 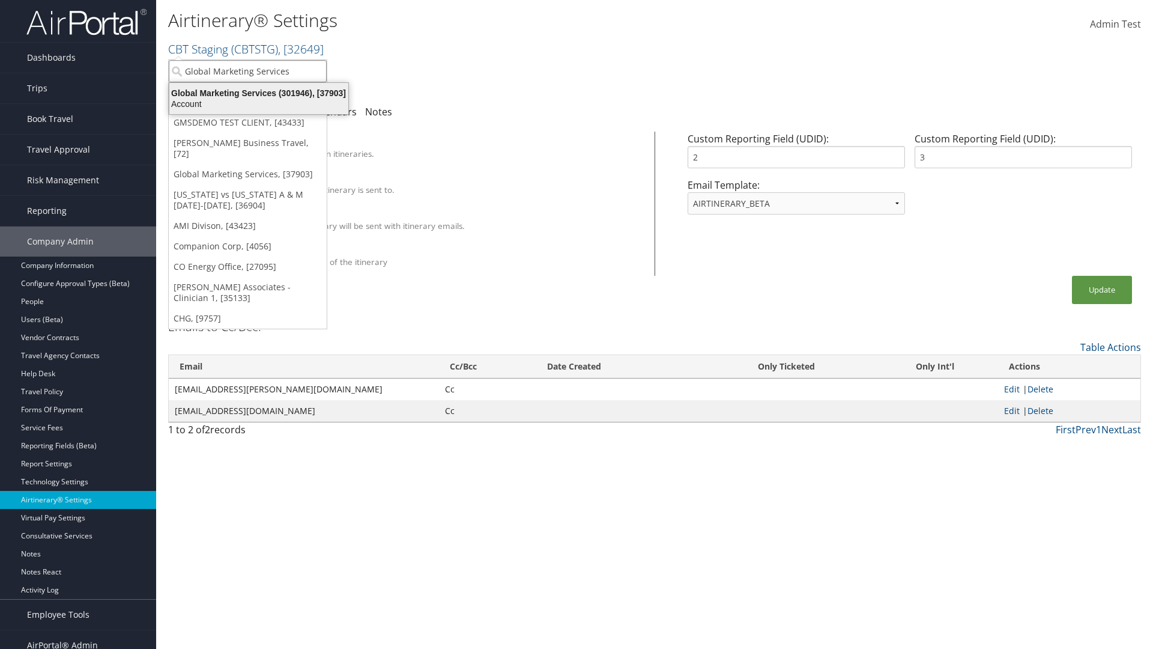 What do you see at coordinates (60, 241) in the screenshot?
I see `span: Company Admin` at bounding box center [60, 241].